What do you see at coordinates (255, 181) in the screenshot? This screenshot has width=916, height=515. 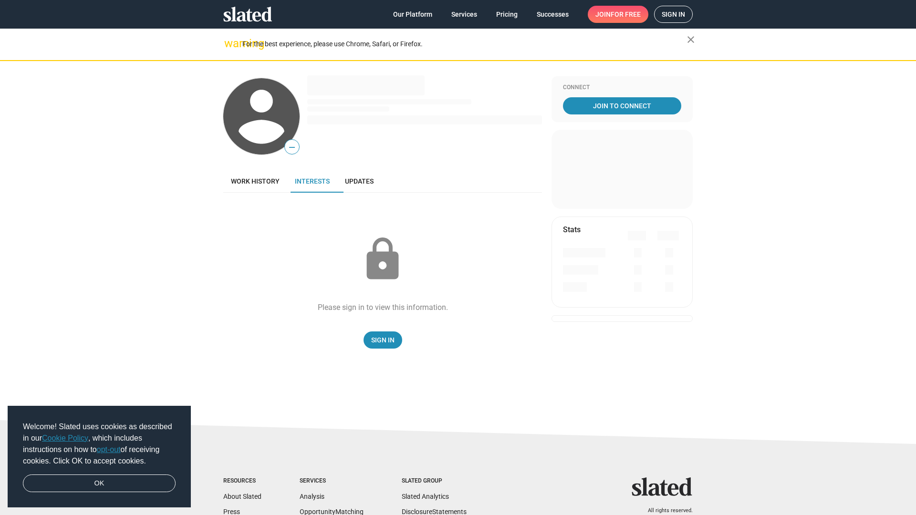 I see `a: Work history` at bounding box center [255, 181].